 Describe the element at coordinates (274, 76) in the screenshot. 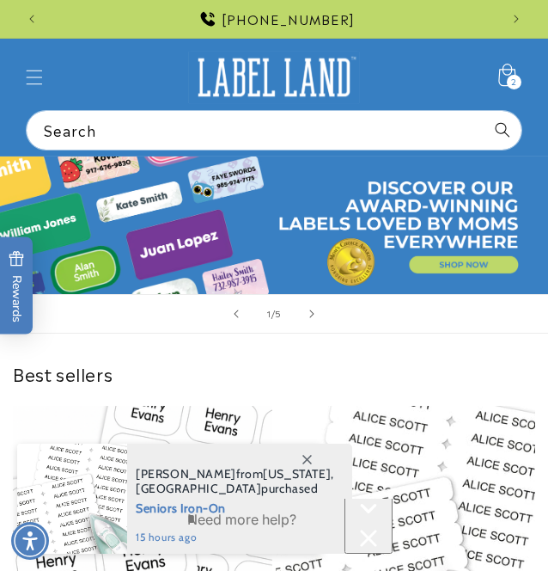

I see `a: Label Land` at that location.